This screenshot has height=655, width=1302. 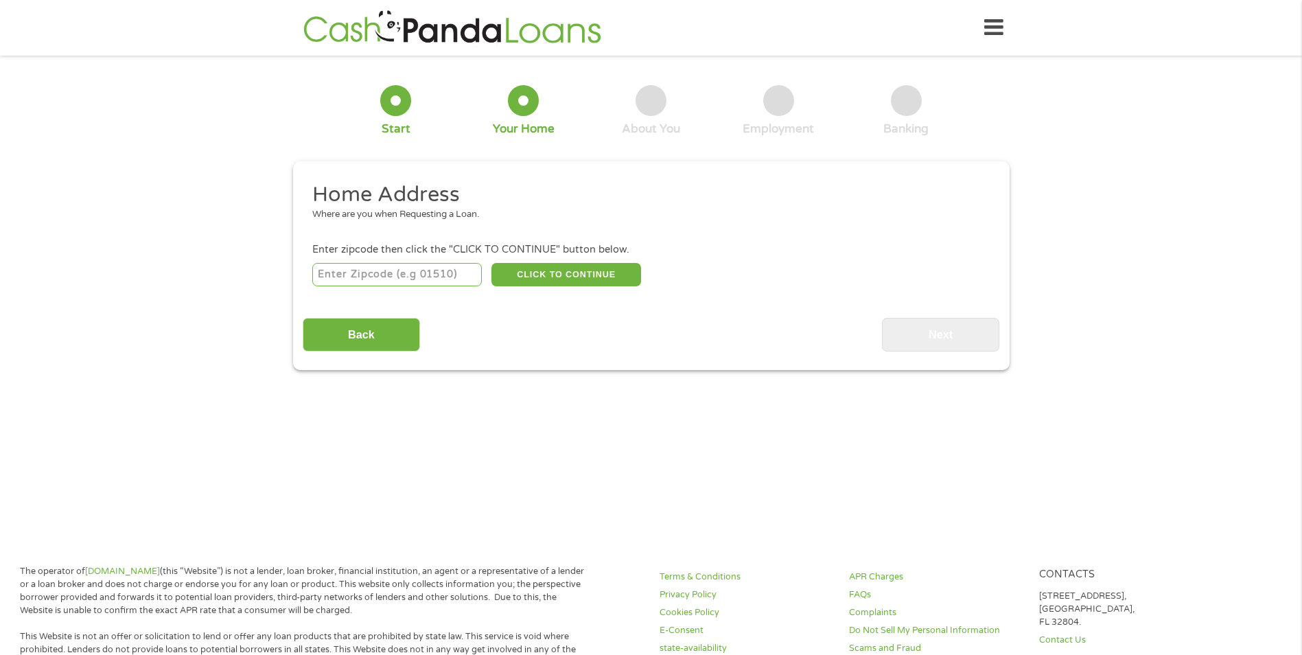 I want to click on button: CLICK TO CONTINUE, so click(x=566, y=275).